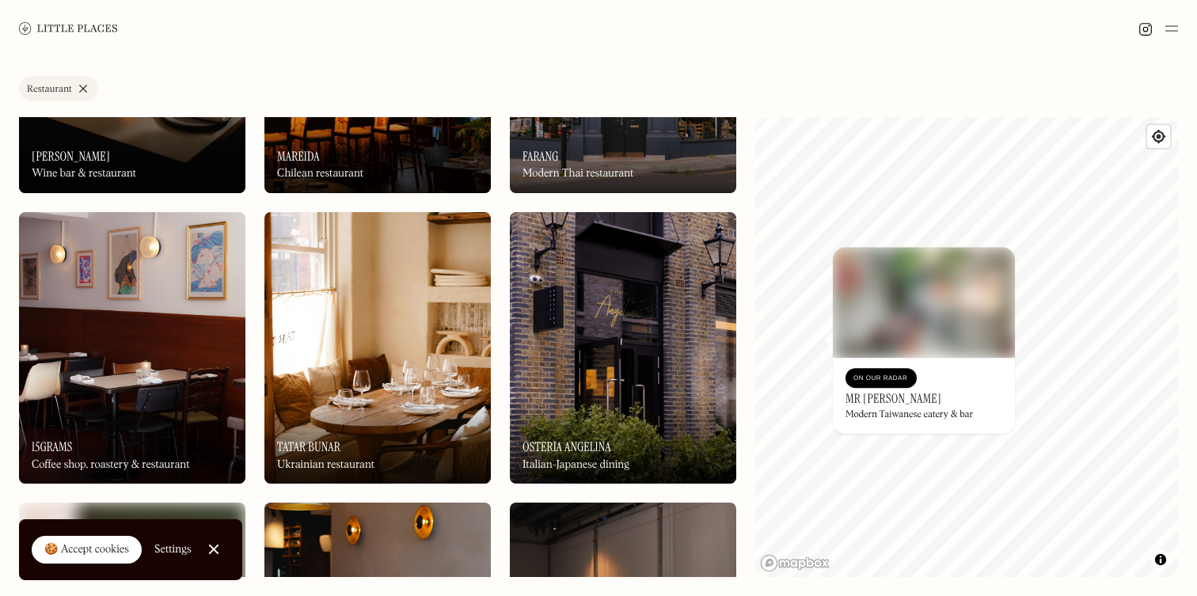 The image size is (1197, 596). Describe the element at coordinates (567, 447) in the screenshot. I see `h3: Osteria Angelina` at that location.